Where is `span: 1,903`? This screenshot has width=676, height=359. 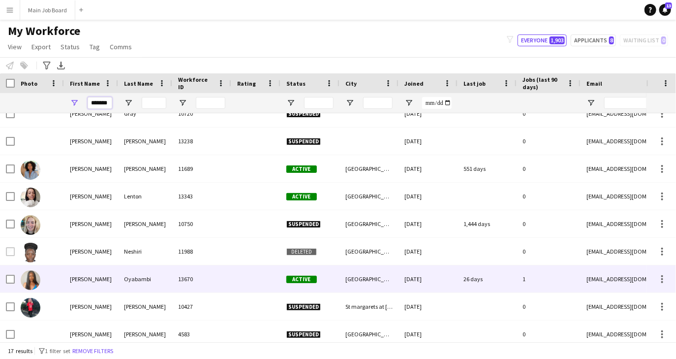 span: 1,903 is located at coordinates (557, 40).